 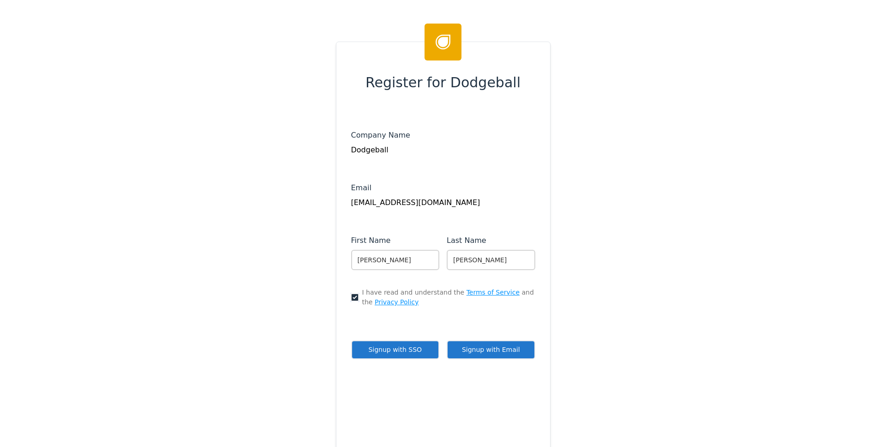 What do you see at coordinates (395, 260) in the screenshot?
I see `input: Enter your first name` at bounding box center [395, 260].